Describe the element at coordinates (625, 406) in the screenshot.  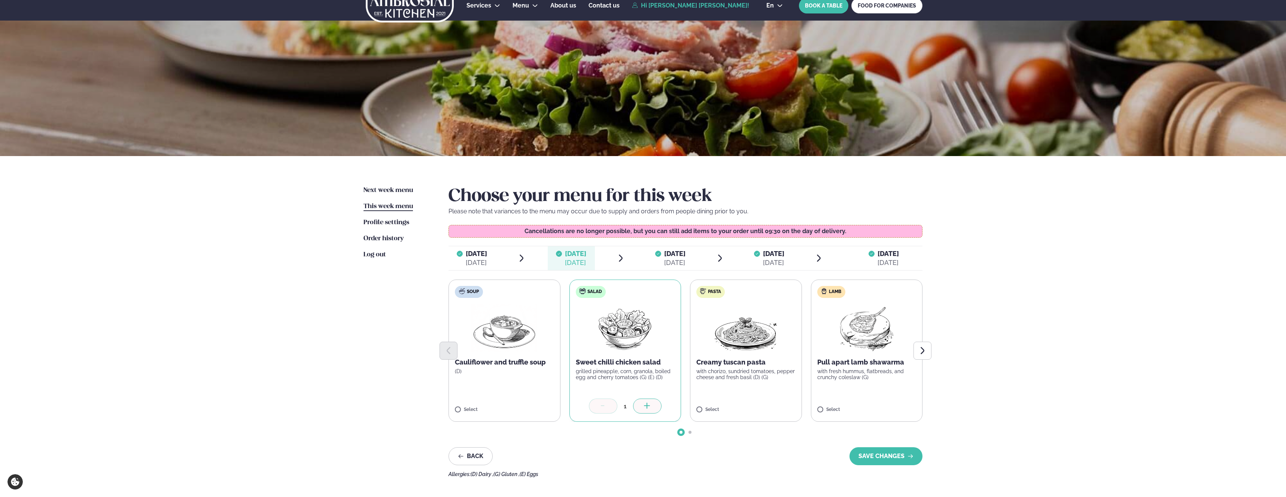
I see `div: 1` at that location.